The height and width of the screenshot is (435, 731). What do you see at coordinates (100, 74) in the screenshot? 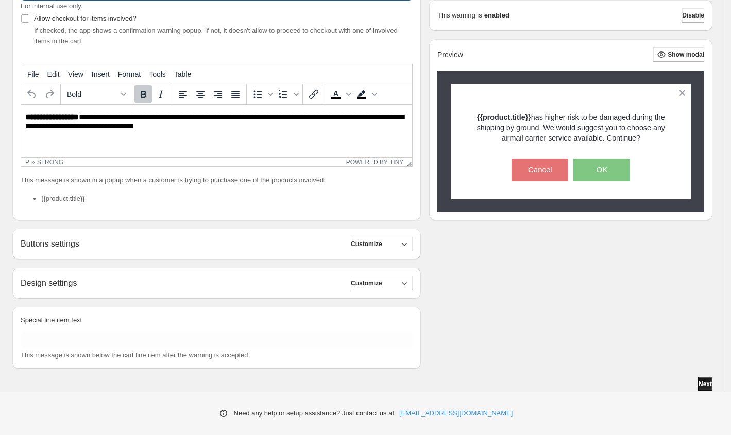
I see `span: Insert` at bounding box center [100, 74].